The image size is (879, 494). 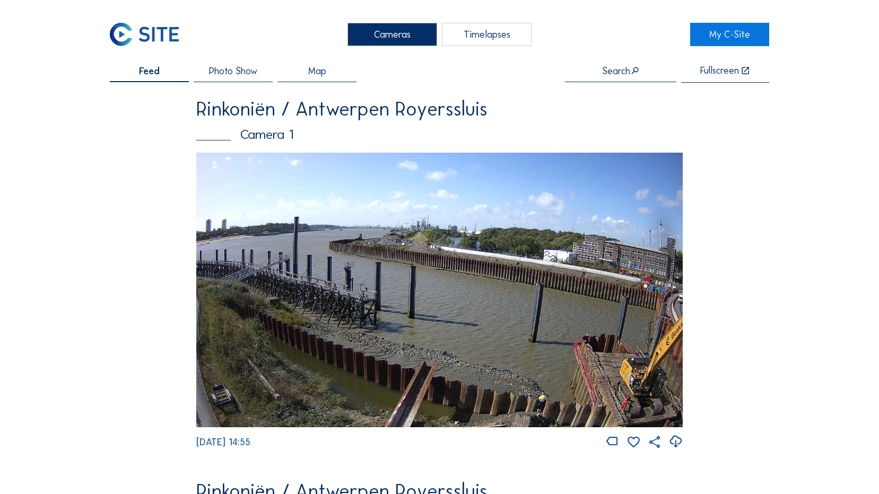 What do you see at coordinates (149, 34) in the screenshot?
I see `a: C-SITE Logo` at bounding box center [149, 34].